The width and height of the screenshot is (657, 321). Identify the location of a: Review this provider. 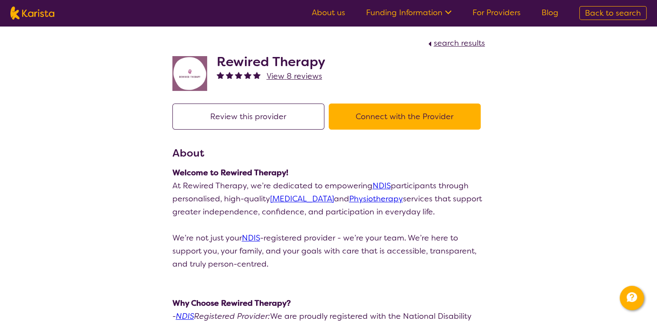
(251, 116).